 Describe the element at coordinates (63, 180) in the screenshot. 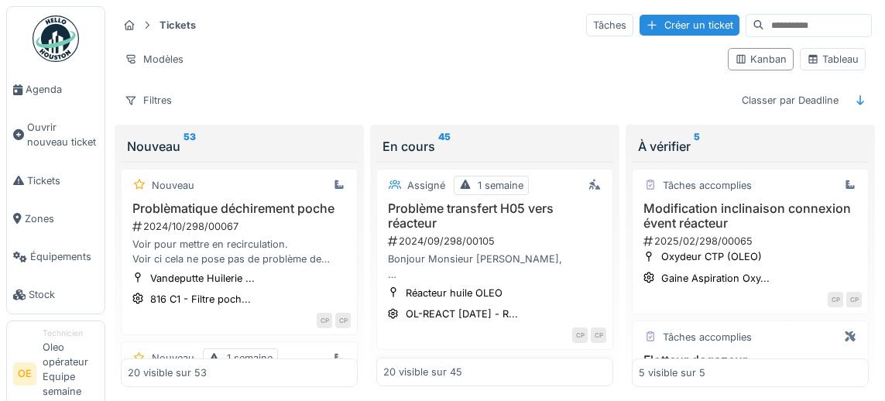

I see `span: Tickets` at that location.